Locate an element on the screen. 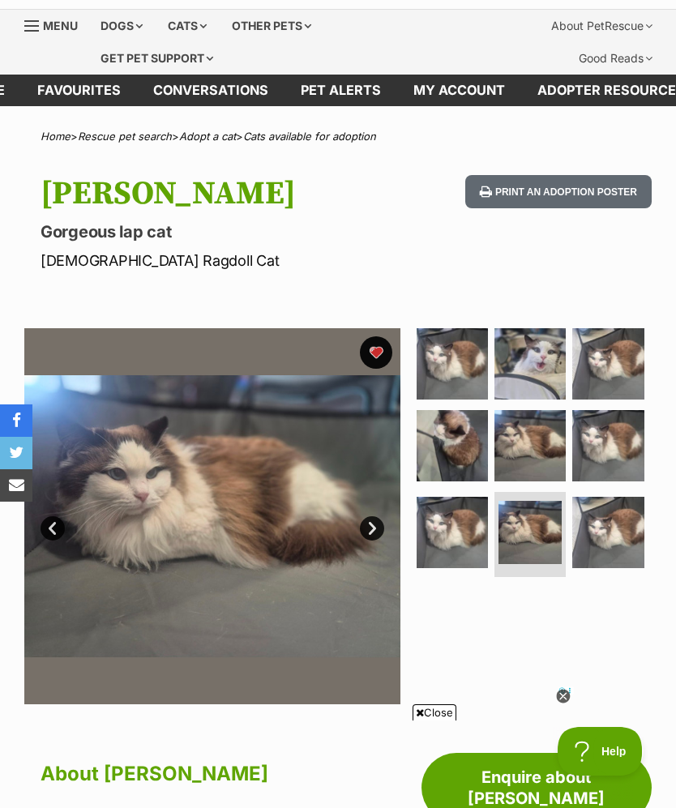  div: Cats is located at coordinates (187, 26).